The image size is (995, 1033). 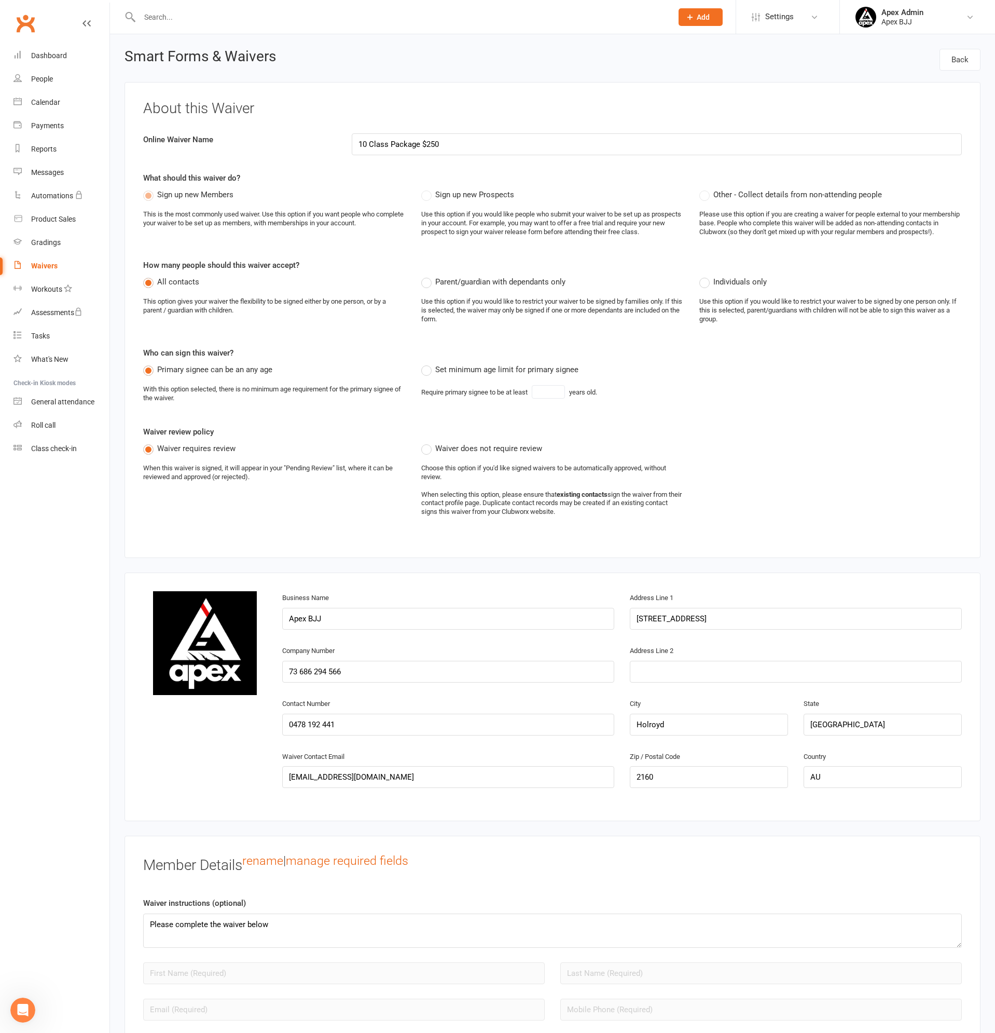 What do you see at coordinates (44, 149) in the screenshot?
I see `div: Reports` at bounding box center [44, 149].